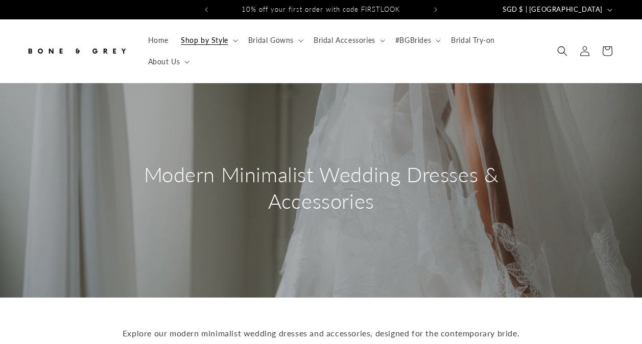 Image resolution: width=642 pixels, height=344 pixels. Describe the element at coordinates (158, 40) in the screenshot. I see `a: Home` at that location.